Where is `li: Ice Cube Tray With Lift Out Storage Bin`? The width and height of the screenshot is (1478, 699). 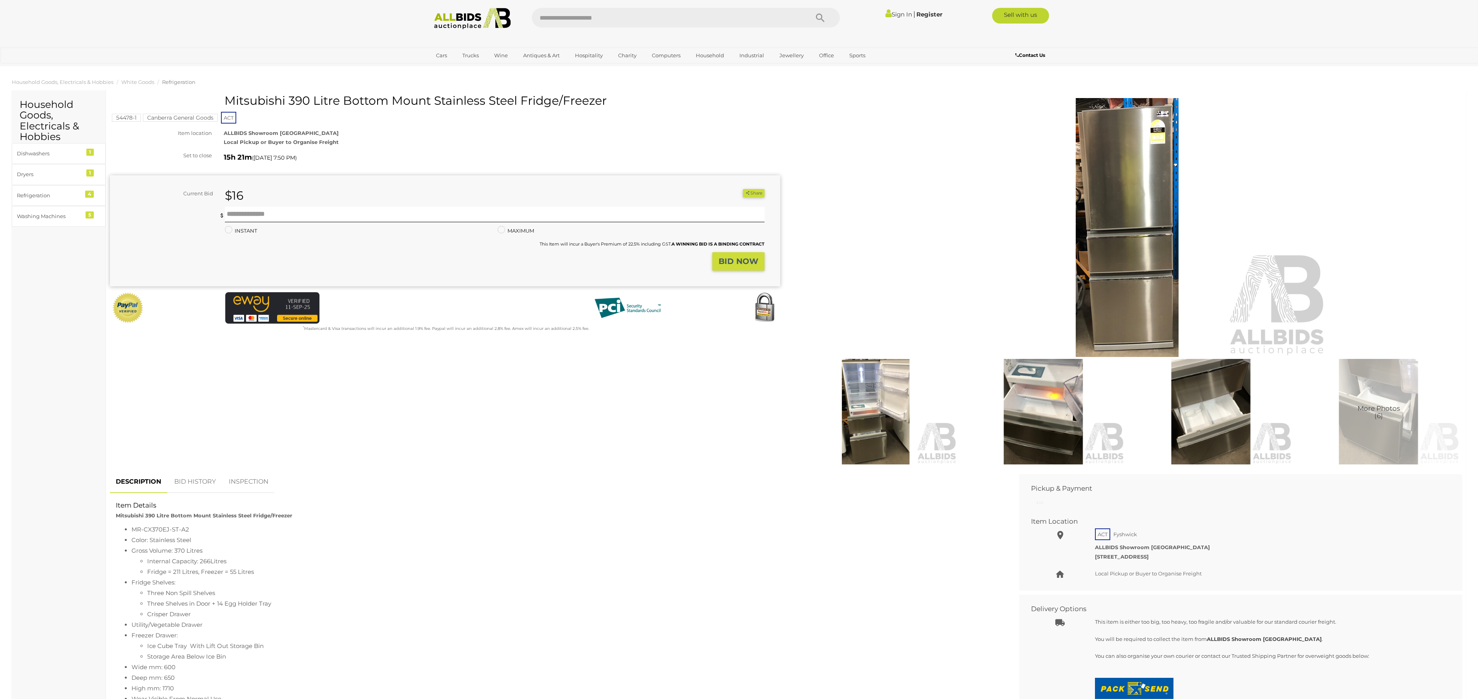
li: Ice Cube Tray With Lift Out Storage Bin is located at coordinates (574, 646).